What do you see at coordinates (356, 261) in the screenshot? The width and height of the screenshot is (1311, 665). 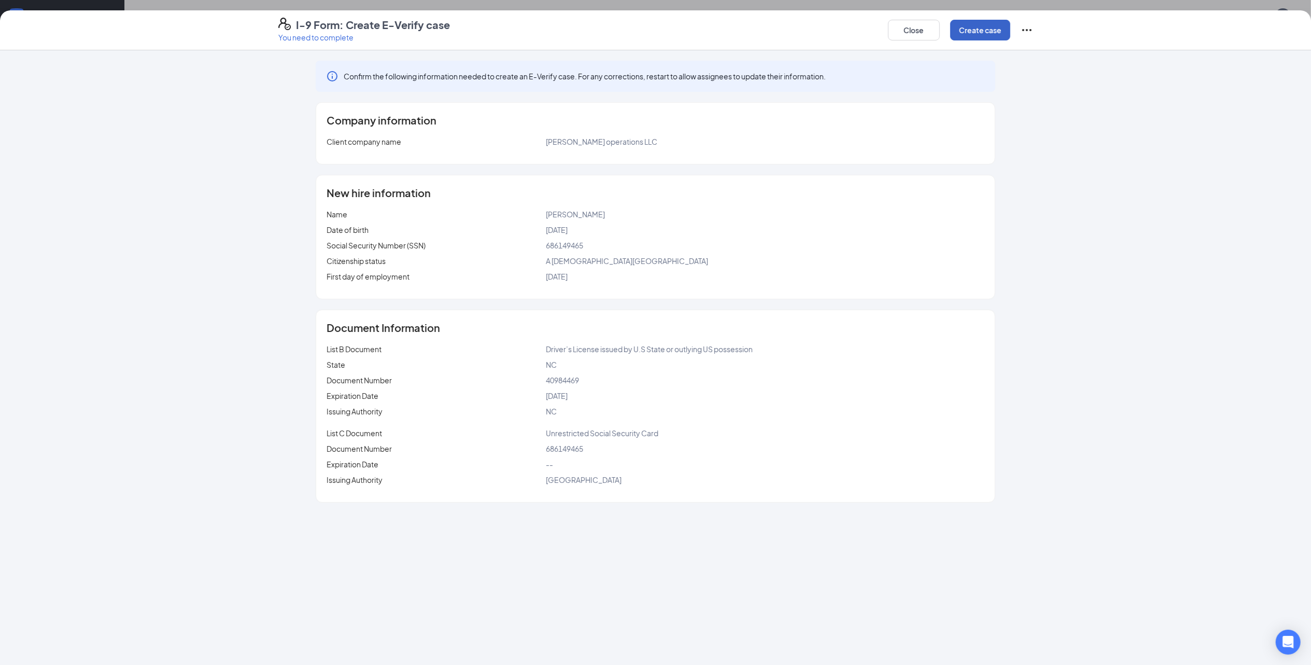 I see `span: Citizenship status` at bounding box center [356, 261].